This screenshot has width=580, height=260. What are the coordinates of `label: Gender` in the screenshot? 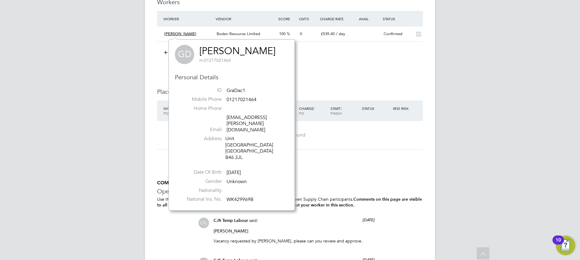 It's located at (201, 181).